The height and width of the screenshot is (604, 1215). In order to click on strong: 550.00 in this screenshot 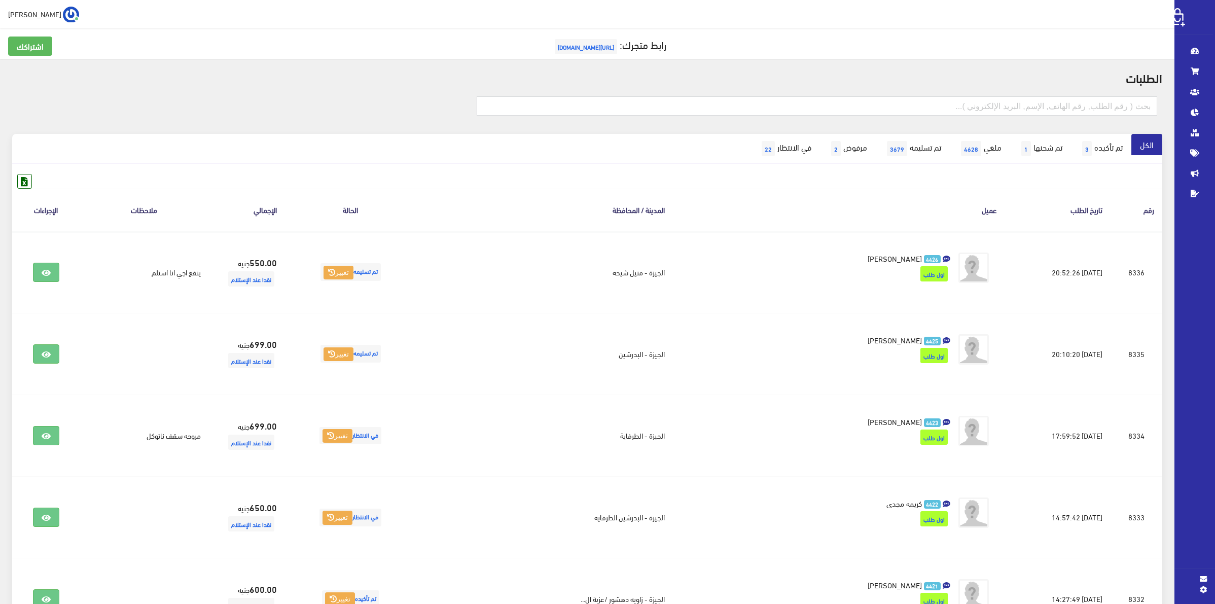, I will do `click(263, 262)`.